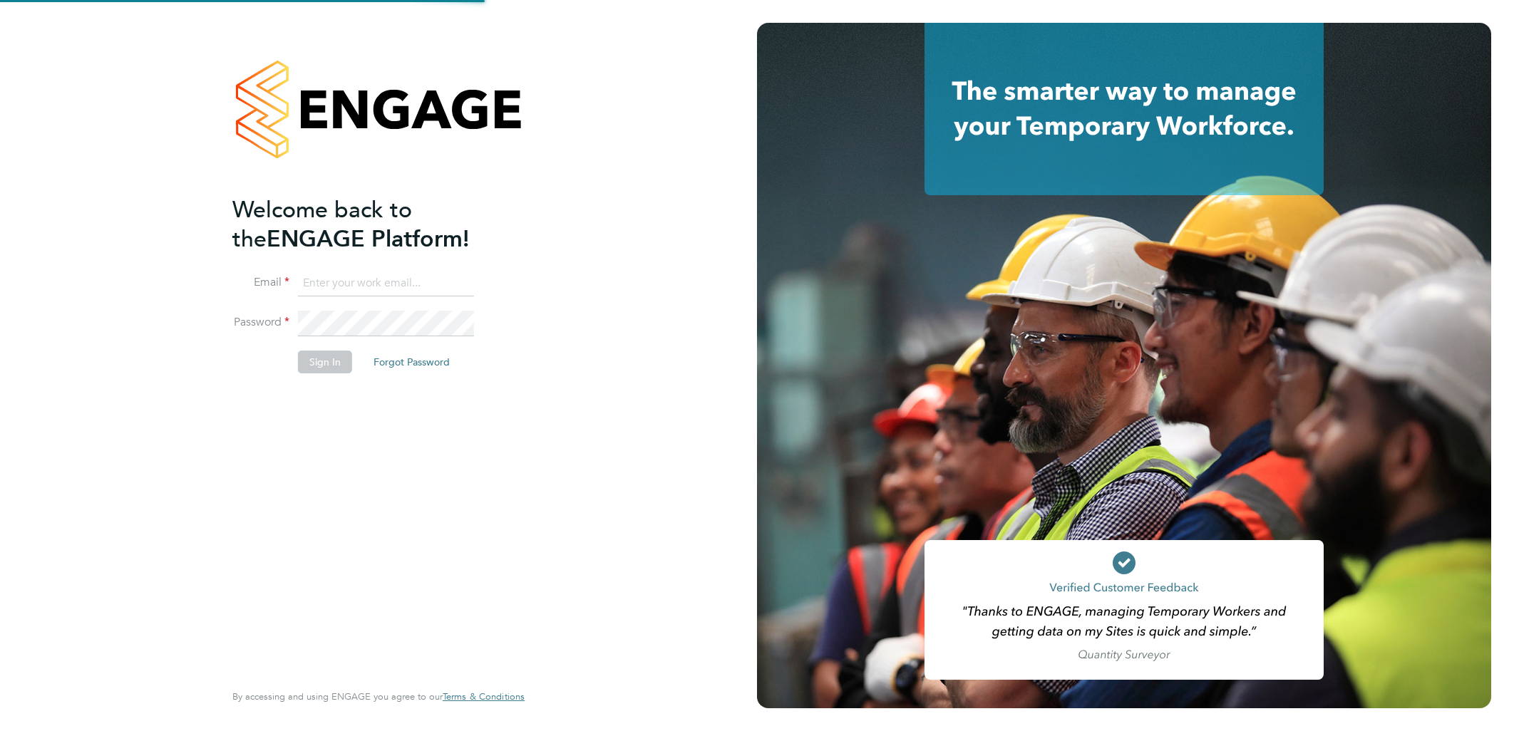  I want to click on h2: ENGAGE Platform!, so click(371, 225).